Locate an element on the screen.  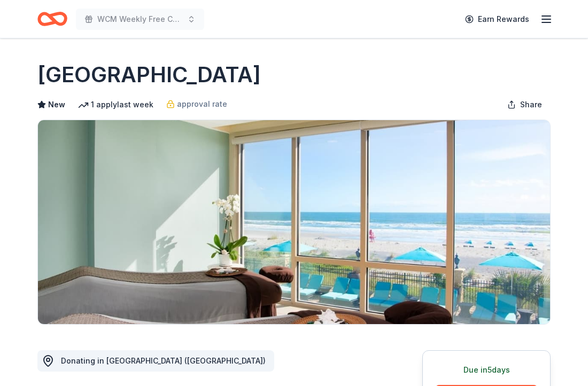
img: Image for One Ocean Resort & Spa is located at coordinates (294, 222).